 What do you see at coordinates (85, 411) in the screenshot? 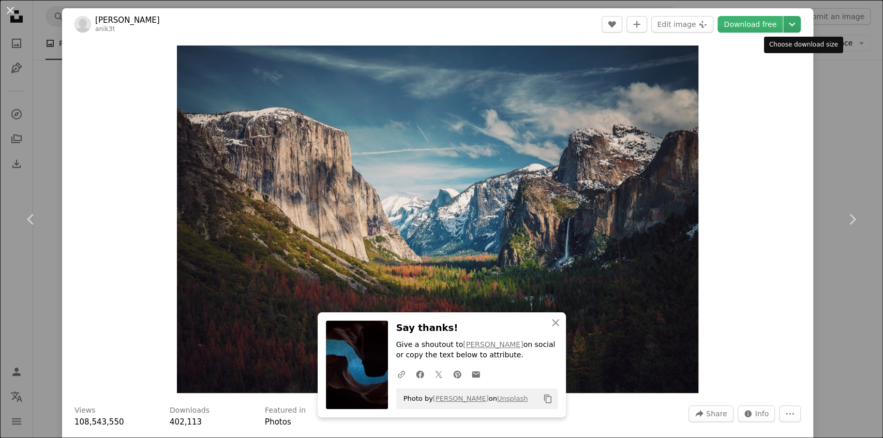
I see `h3: Views` at bounding box center [85, 411].